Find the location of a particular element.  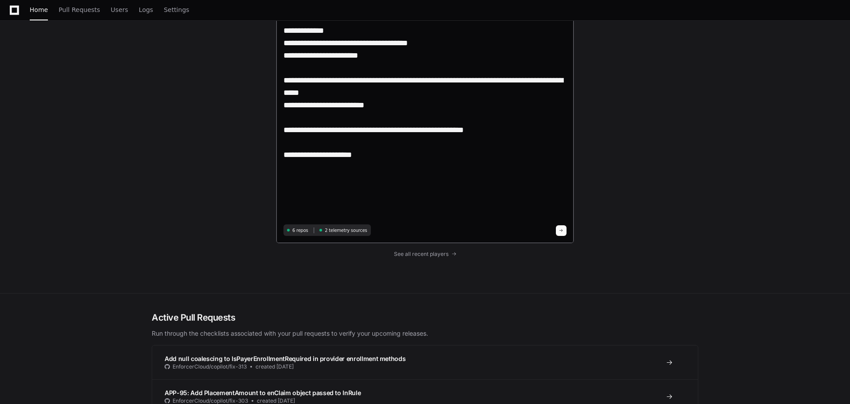

span: Logs is located at coordinates (146, 10).